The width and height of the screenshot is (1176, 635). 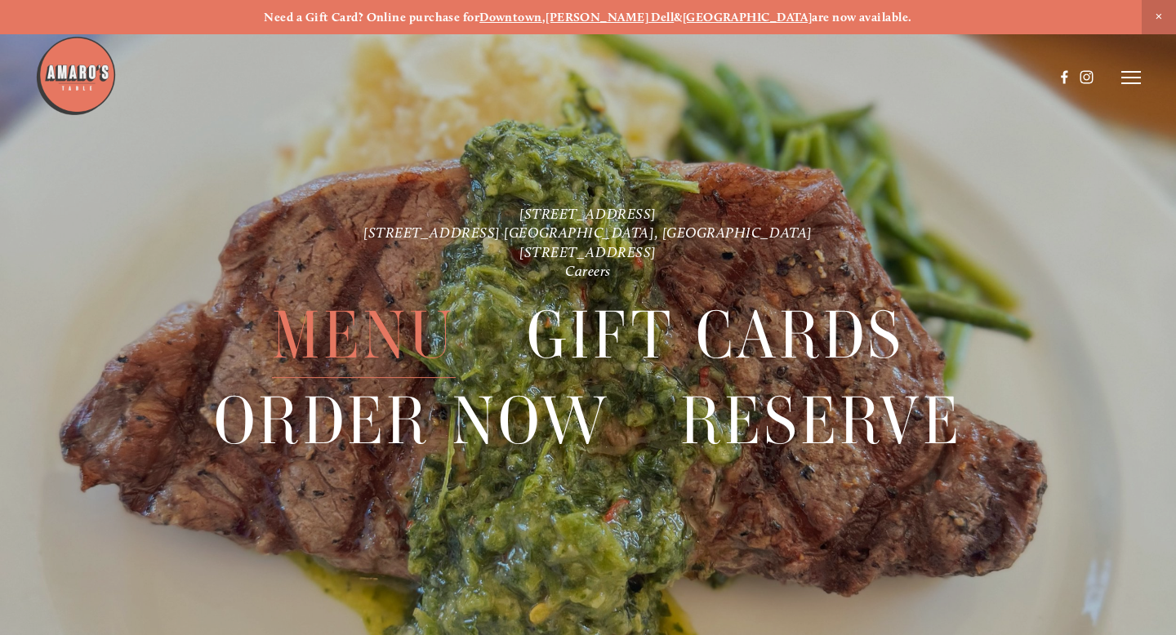 I want to click on a: Menu, so click(x=363, y=335).